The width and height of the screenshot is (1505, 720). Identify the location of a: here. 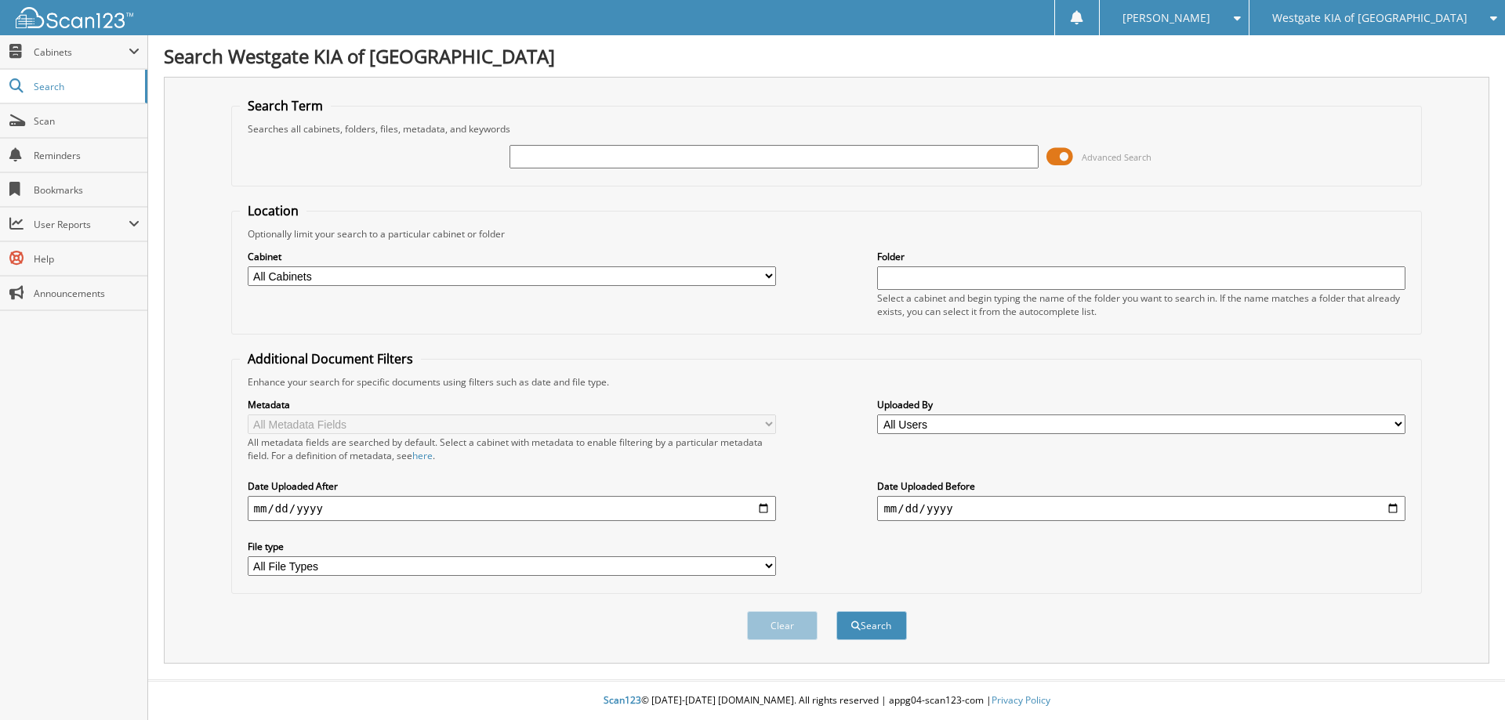
(422, 455).